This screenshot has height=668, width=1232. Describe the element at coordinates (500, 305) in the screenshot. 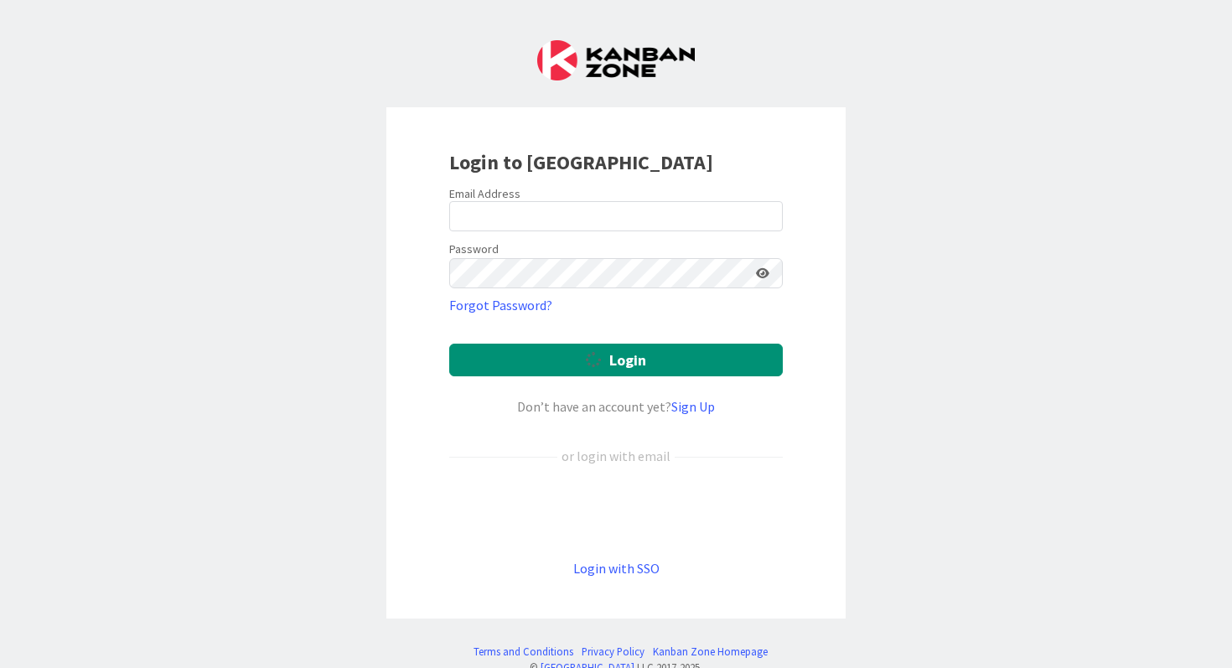

I see `a: Forgot Password?` at that location.